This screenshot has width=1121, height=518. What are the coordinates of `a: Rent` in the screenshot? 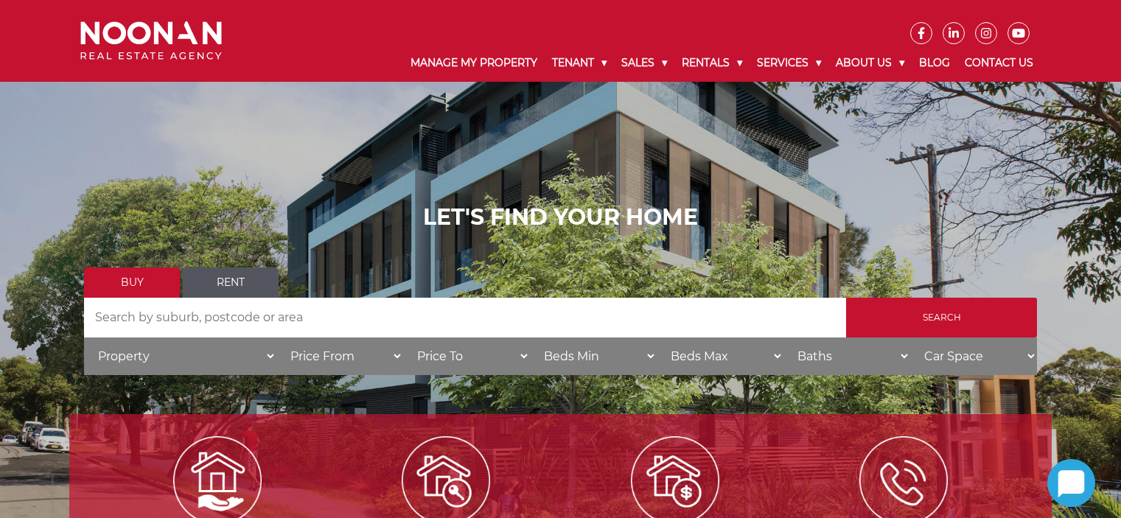 It's located at (231, 282).